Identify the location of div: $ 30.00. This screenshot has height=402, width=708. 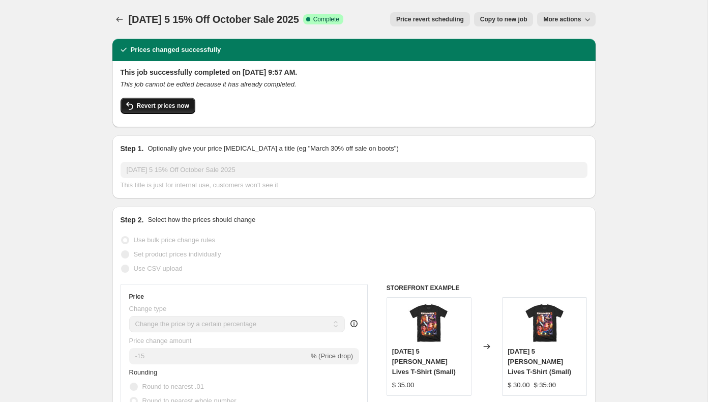
(518, 385).